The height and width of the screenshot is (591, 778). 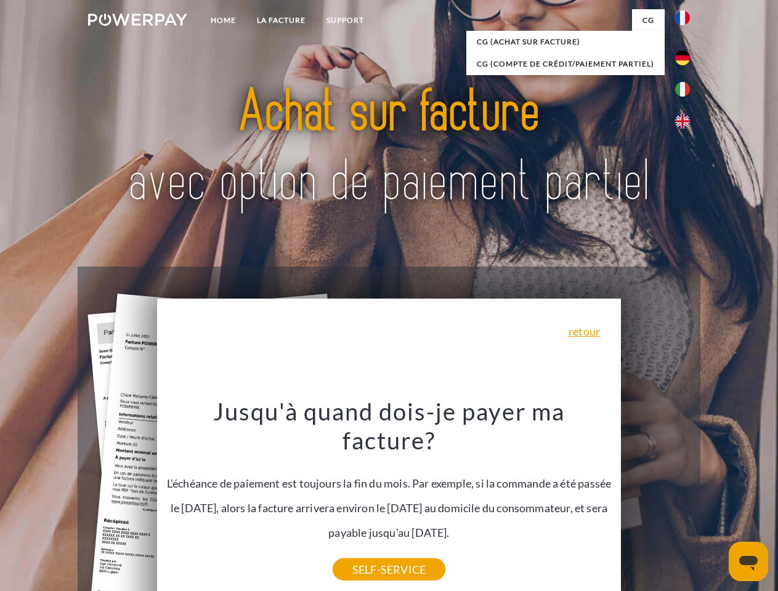 What do you see at coordinates (389, 426) in the screenshot?
I see `h3: Jusqu'à quand dois-je payer ma facture?` at bounding box center [389, 426].